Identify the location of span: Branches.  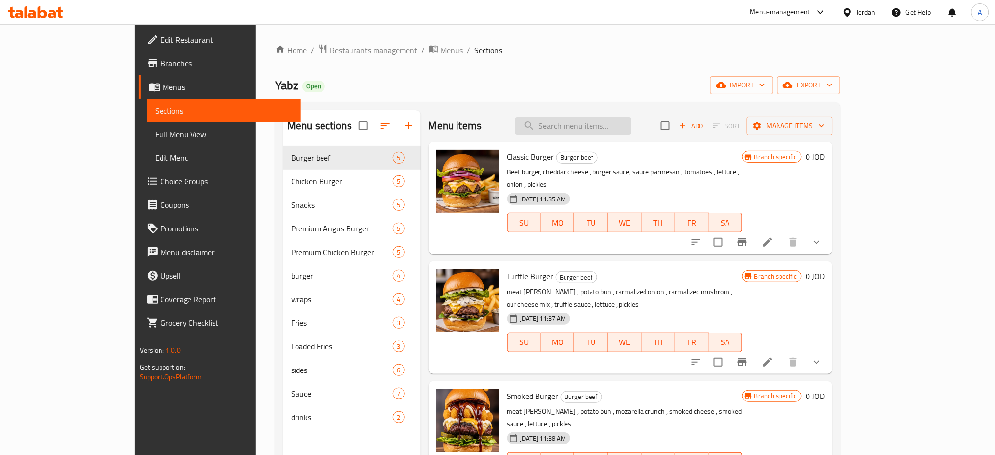
(227, 63).